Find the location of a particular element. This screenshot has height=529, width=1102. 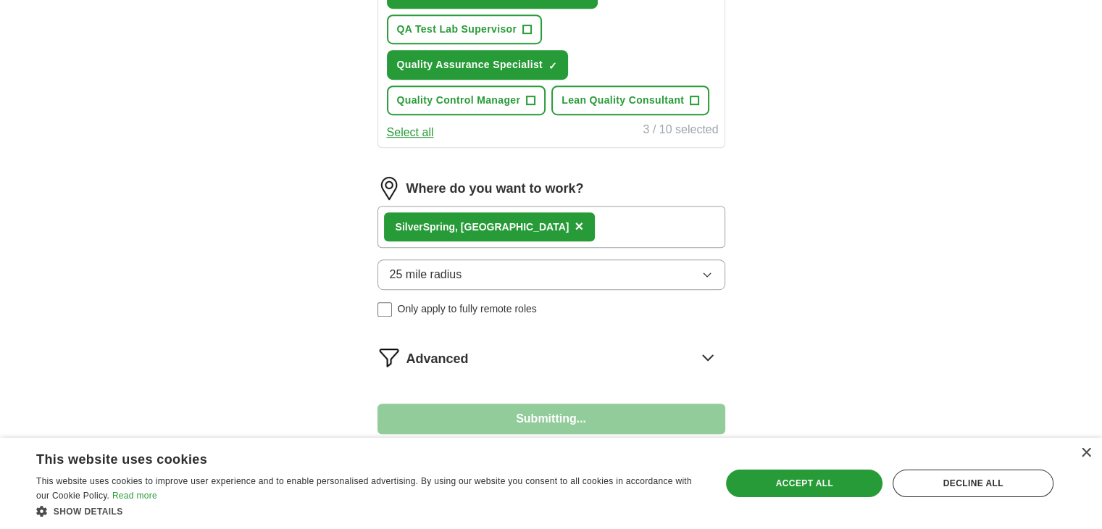

button: Select all is located at coordinates (410, 133).